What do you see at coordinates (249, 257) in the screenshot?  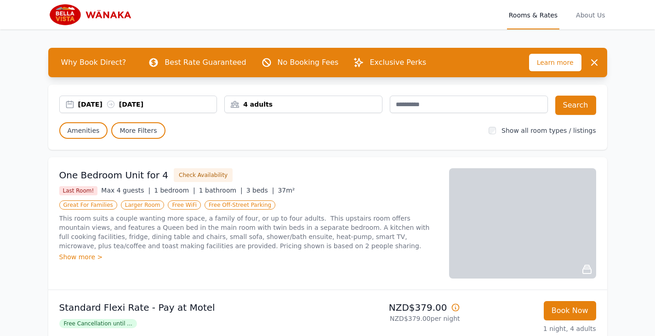 I see `div: Show more >` at bounding box center [249, 257].